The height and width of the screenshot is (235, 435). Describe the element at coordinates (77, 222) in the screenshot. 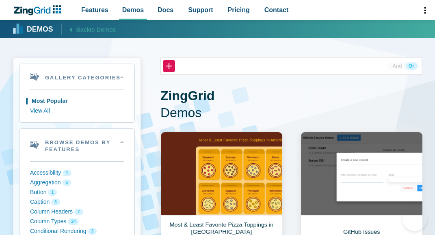

I see `button: Column Types 24` at that location.